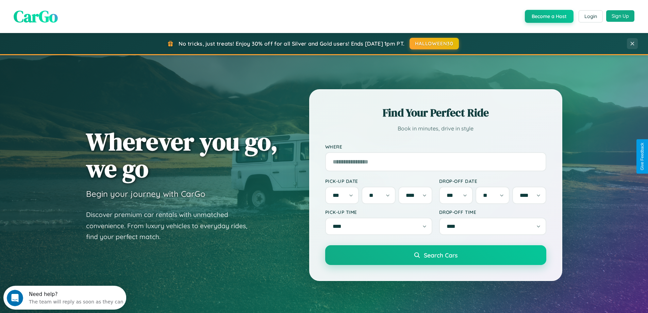 The width and height of the screenshot is (648, 313). I want to click on div: The team will reply as soon as they can, so click(73, 15).